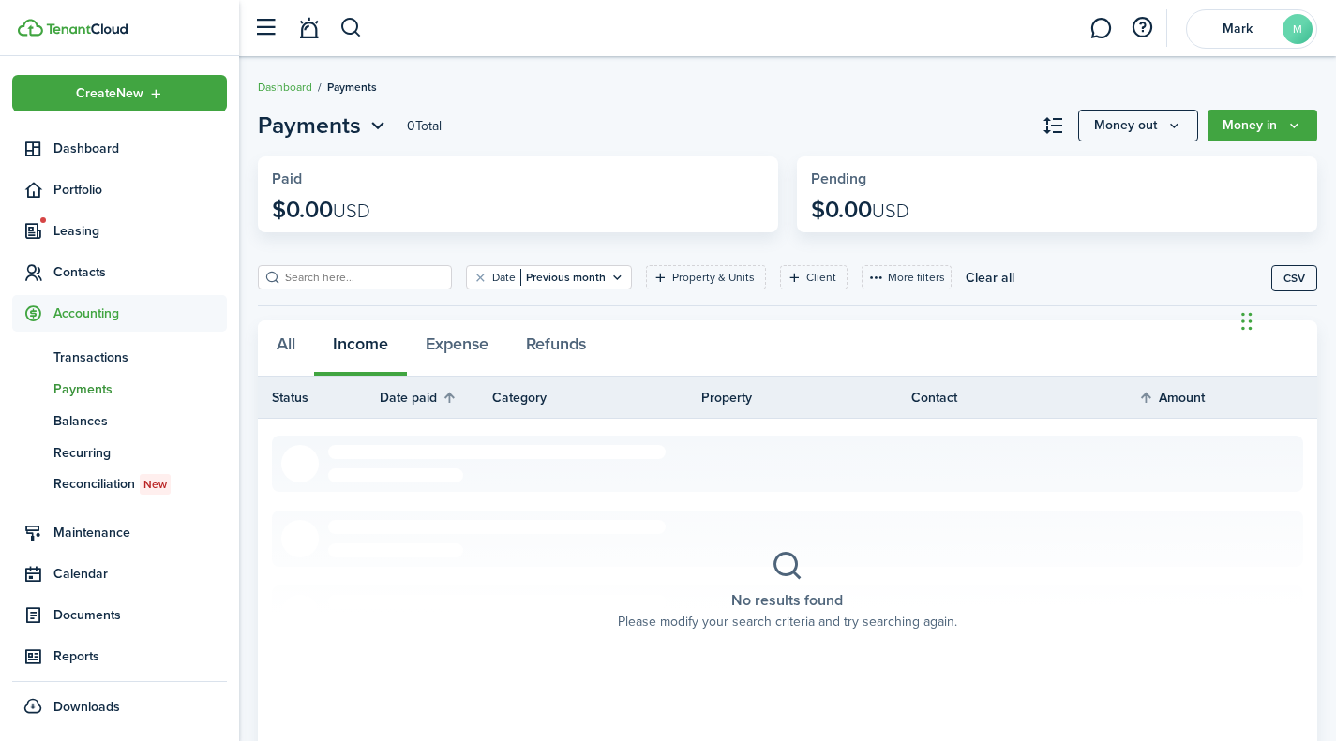 The height and width of the screenshot is (741, 1336). I want to click on a: Payments, so click(119, 389).